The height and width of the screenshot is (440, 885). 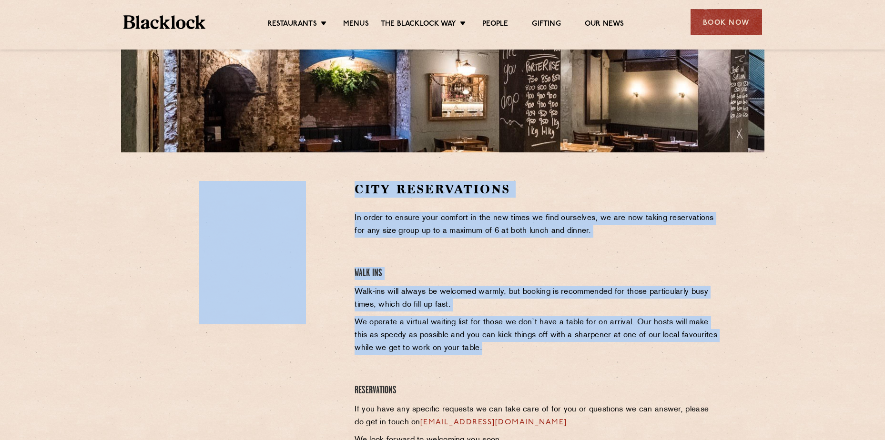 What do you see at coordinates (495, 25) in the screenshot?
I see `a: People` at bounding box center [495, 25].